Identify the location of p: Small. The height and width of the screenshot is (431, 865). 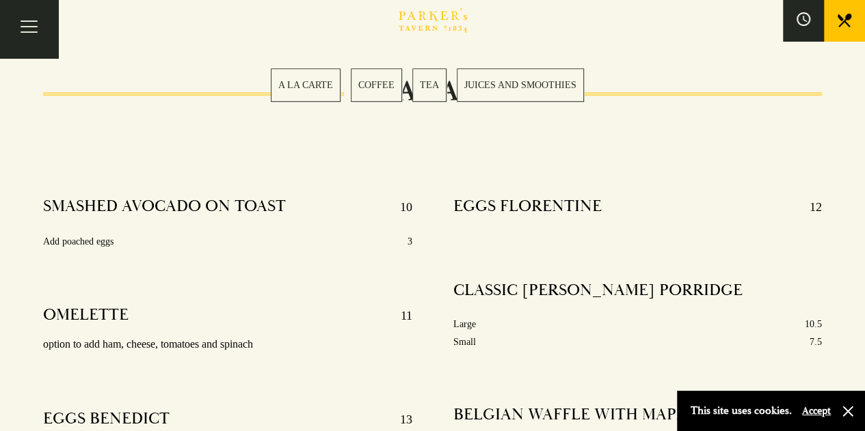
(464, 342).